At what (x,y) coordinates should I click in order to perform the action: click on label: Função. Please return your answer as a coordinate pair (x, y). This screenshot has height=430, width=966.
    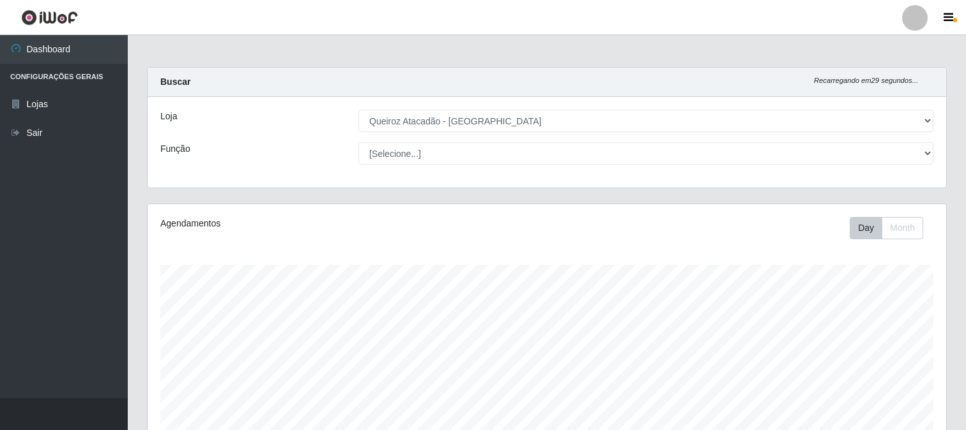
    Looking at the image, I should click on (175, 149).